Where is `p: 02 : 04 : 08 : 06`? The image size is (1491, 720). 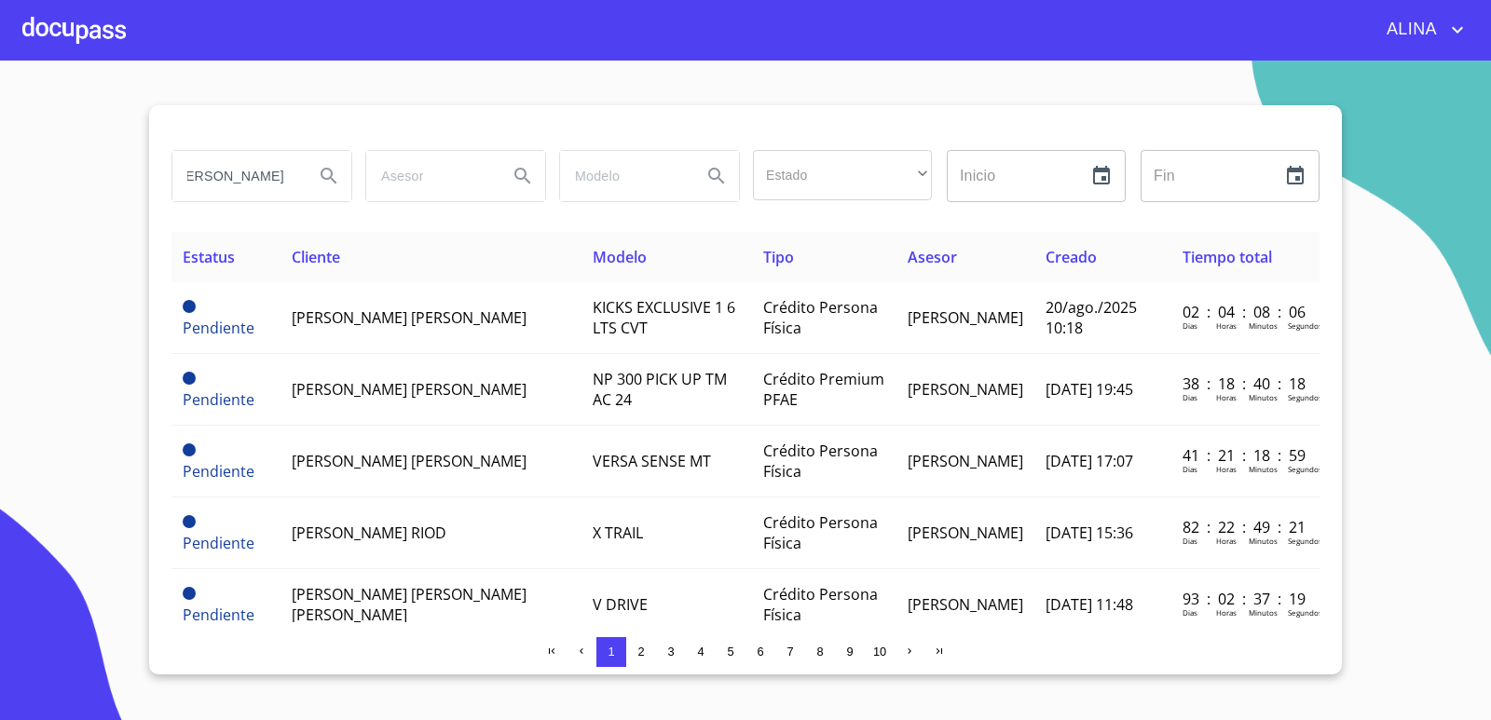 p: 02 : 04 : 08 : 06 is located at coordinates (1245, 312).